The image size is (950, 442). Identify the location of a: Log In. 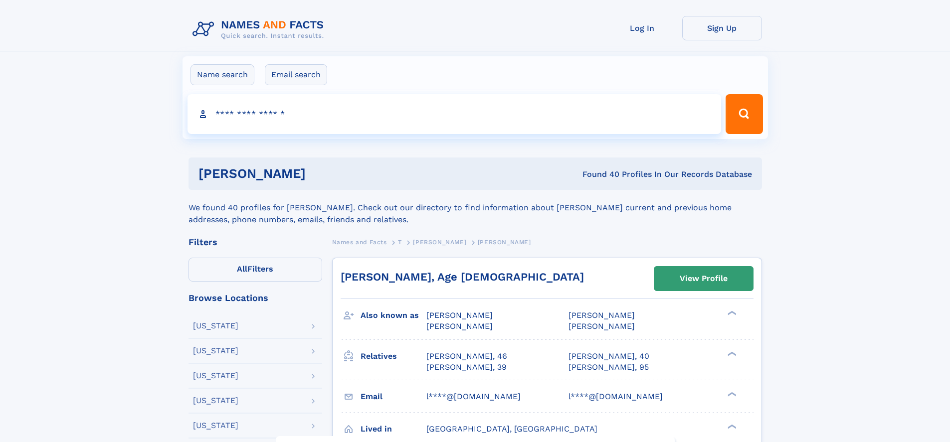
(642, 28).